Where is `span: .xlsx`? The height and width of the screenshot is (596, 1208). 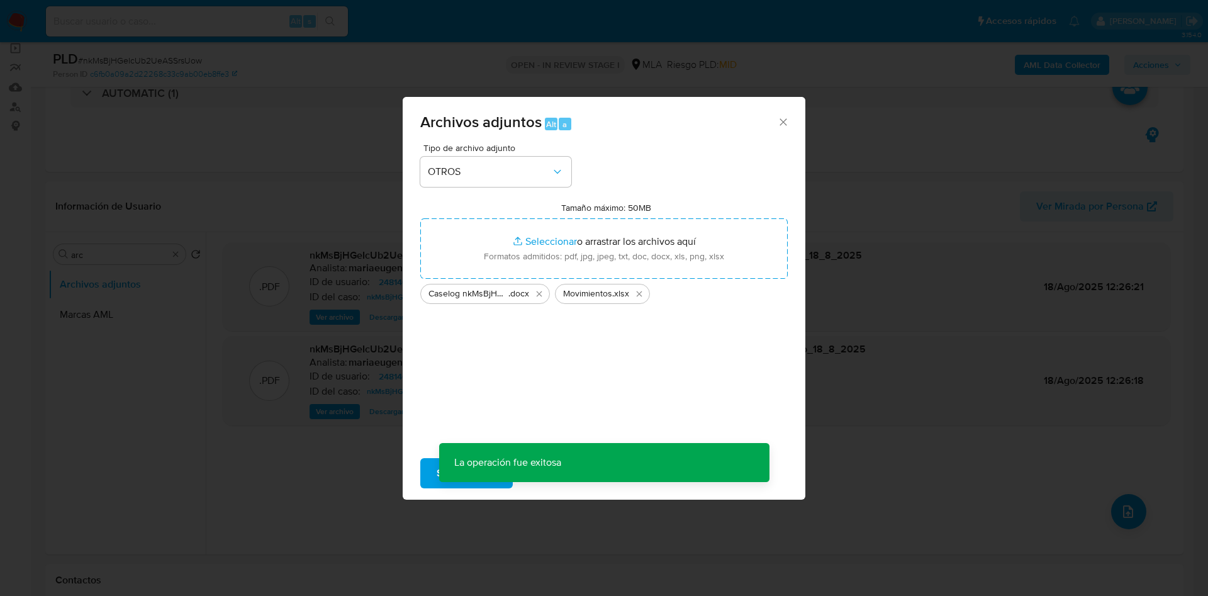 span: .xlsx is located at coordinates (620, 294).